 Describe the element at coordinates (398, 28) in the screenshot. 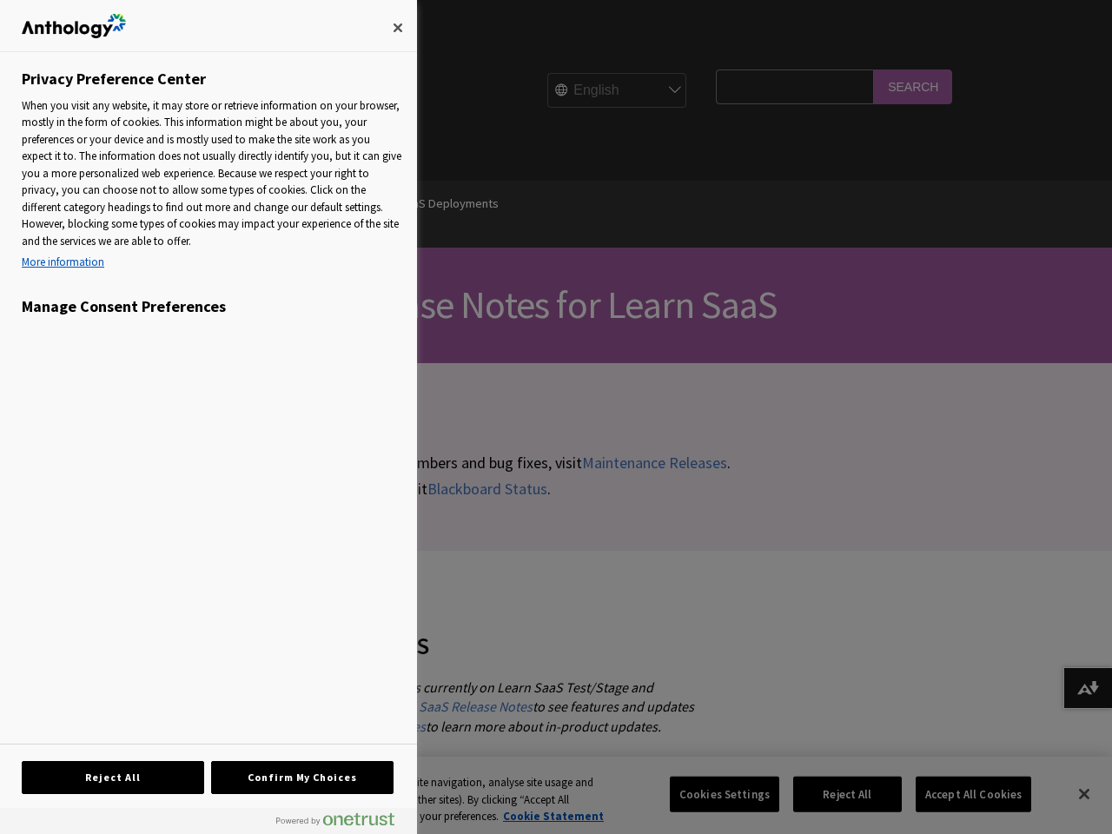

I see `button: Close` at that location.